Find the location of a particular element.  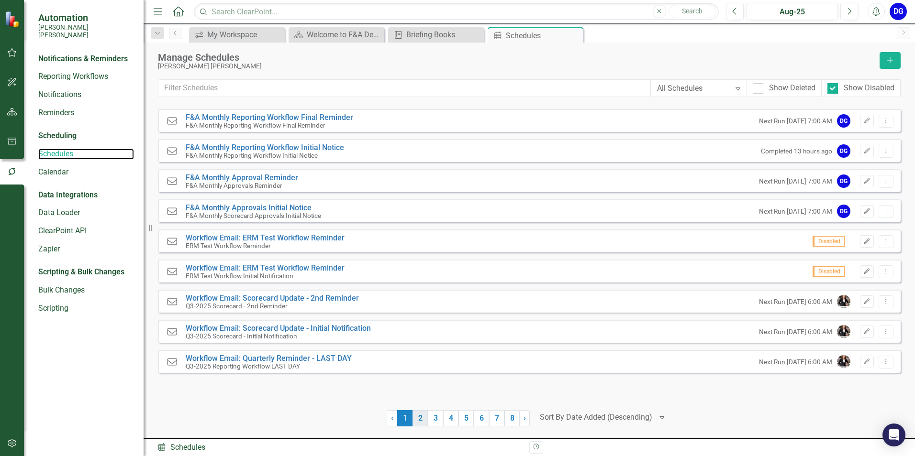

div: Scheduling is located at coordinates (57, 136).